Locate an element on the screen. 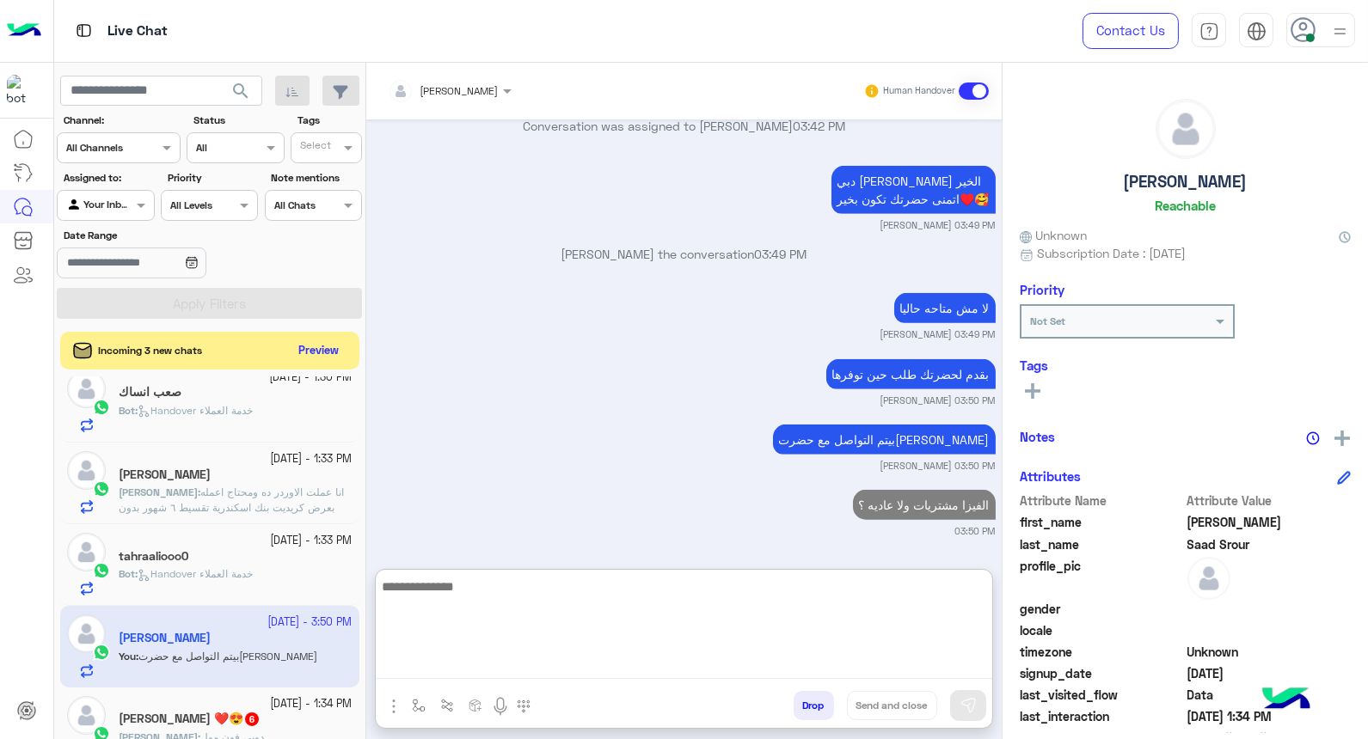 The width and height of the screenshot is (1368, 739). span: 03:42 PM is located at coordinates (818, 125).